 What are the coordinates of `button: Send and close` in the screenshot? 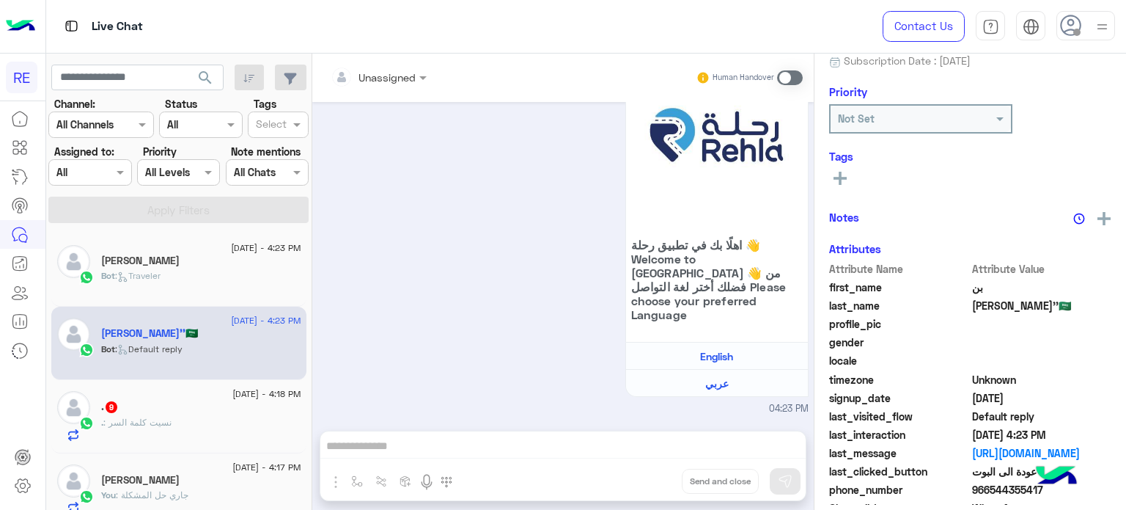 It's located at (720, 481).